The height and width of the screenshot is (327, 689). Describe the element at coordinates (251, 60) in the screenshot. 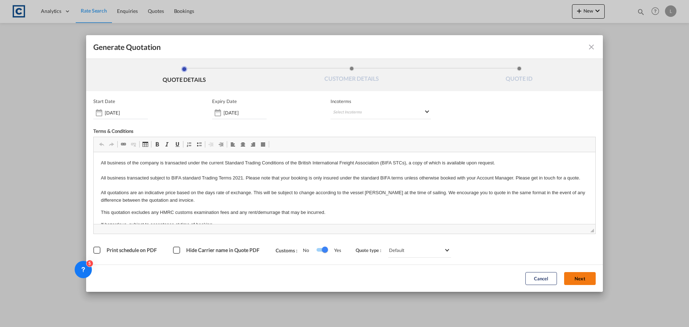

I see `p: This quotation excludes any HMRC customs examination fees and any rent/demurrage that may be incu...` at that location.